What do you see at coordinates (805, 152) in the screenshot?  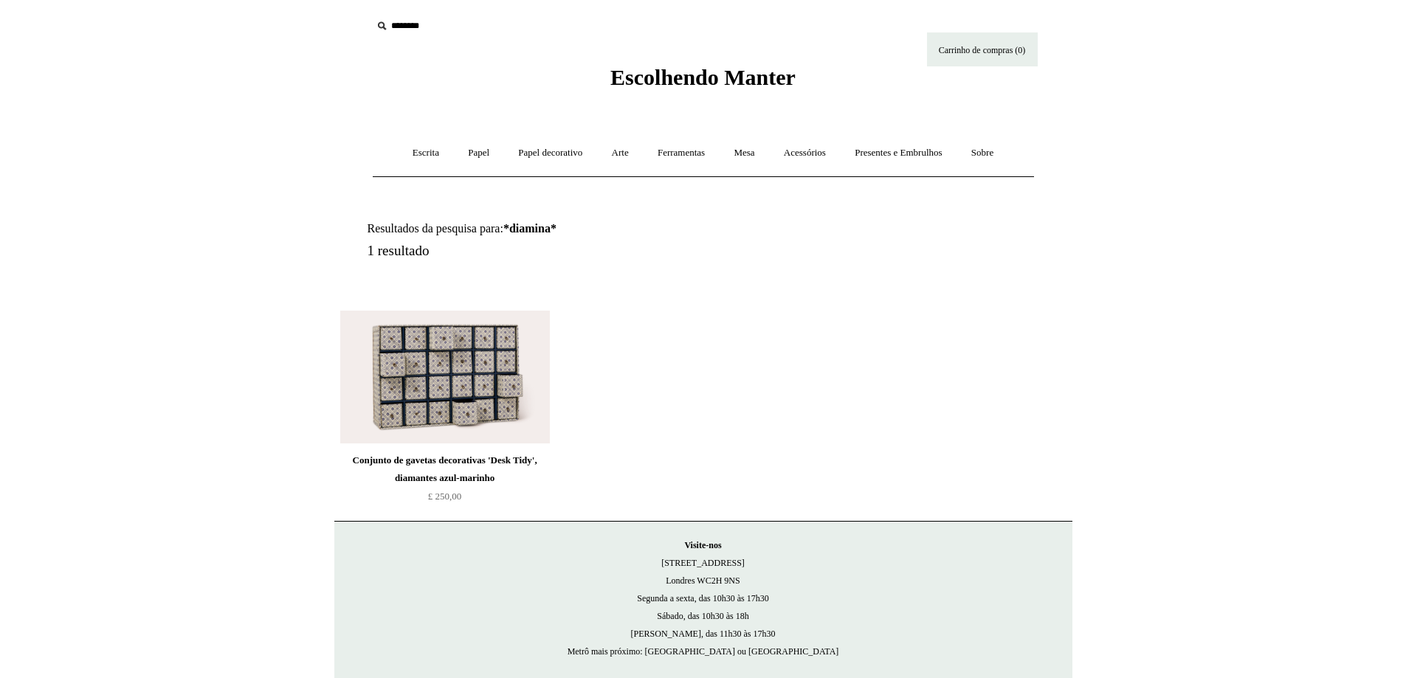 I see `font: Acessórios` at bounding box center [805, 152].